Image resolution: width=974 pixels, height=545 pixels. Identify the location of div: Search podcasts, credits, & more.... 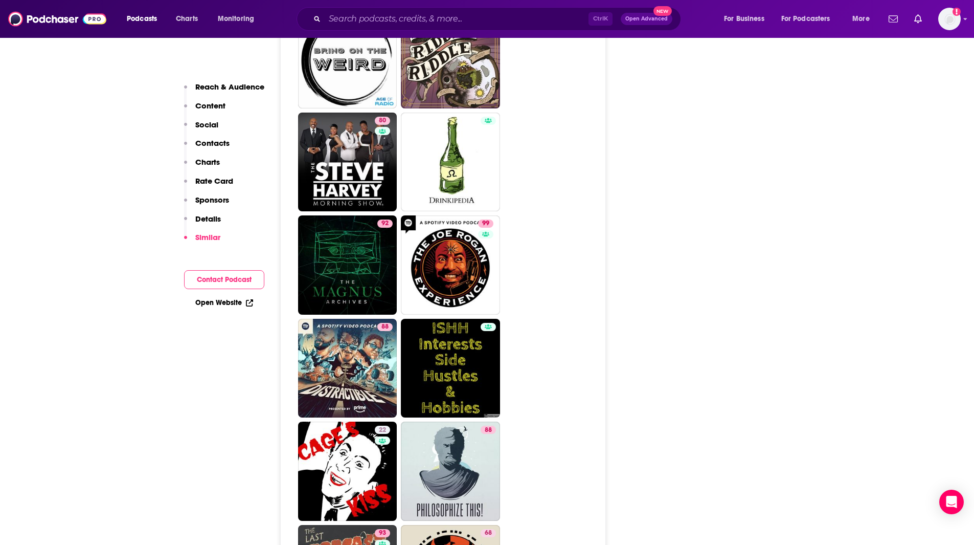
(499, 19).